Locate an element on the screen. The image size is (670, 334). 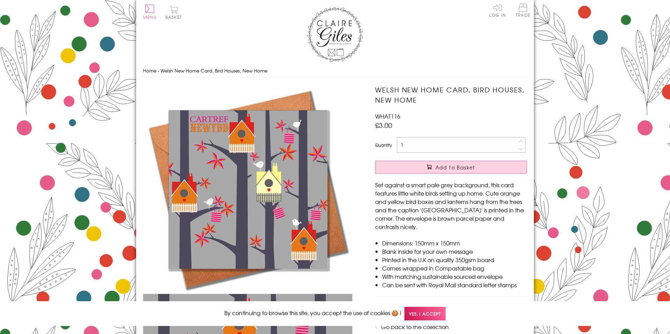
span: Add to Basket is located at coordinates (456, 168).